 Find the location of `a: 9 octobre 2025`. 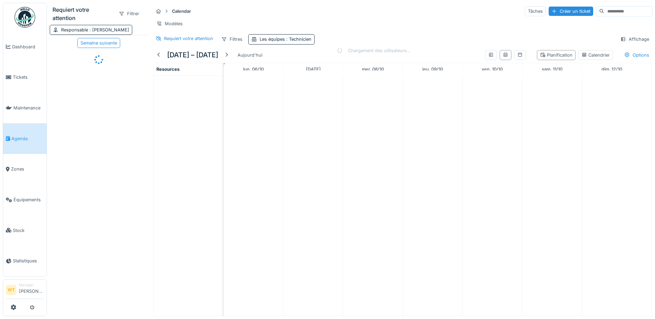

a: 9 octobre 2025 is located at coordinates (433, 69).